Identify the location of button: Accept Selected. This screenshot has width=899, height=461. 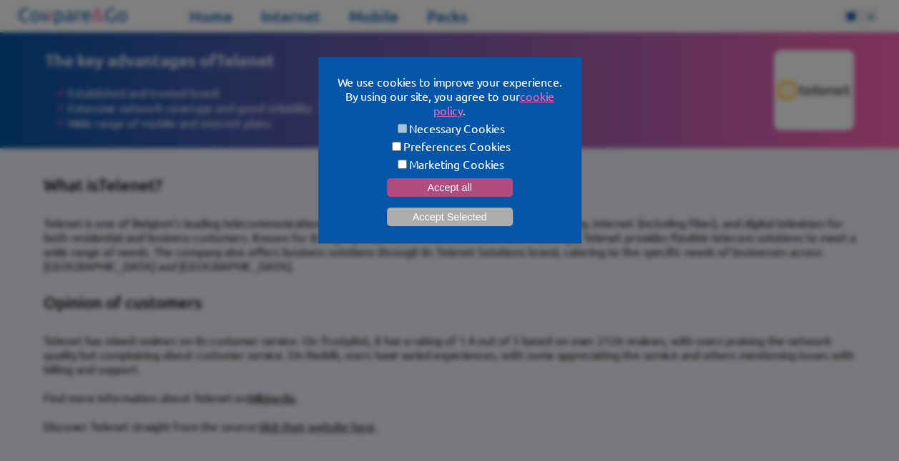
(450, 217).